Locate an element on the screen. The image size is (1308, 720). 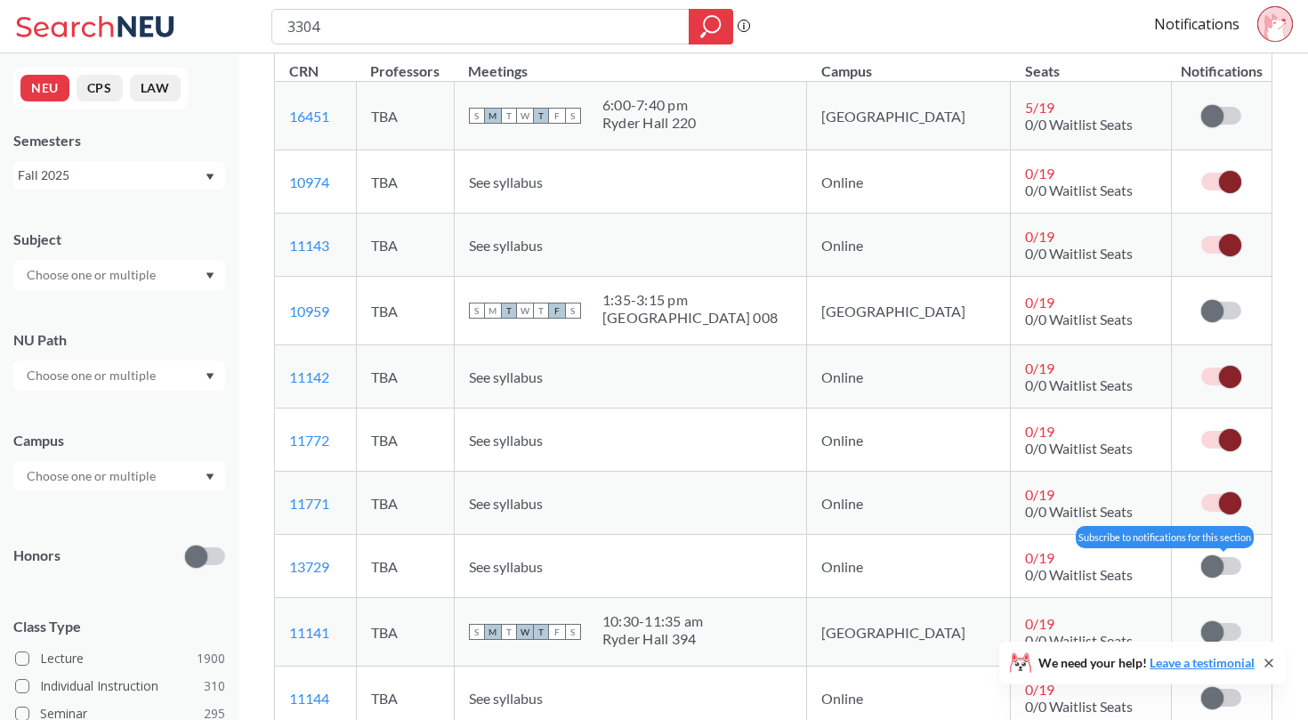
input: Choose one or multiple is located at coordinates (93, 376).